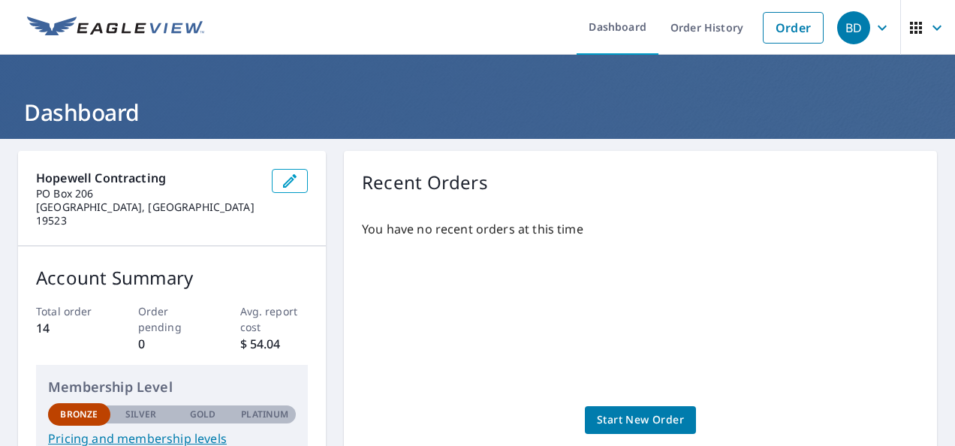  I want to click on p: PO Box 206, so click(148, 194).